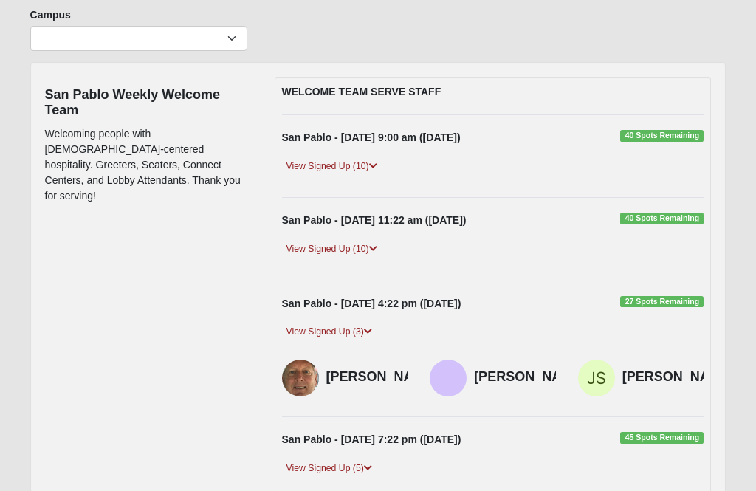 The height and width of the screenshot is (491, 756). What do you see at coordinates (148, 103) in the screenshot?
I see `h4: San Pablo Weekly Welcome Team` at bounding box center [148, 103].